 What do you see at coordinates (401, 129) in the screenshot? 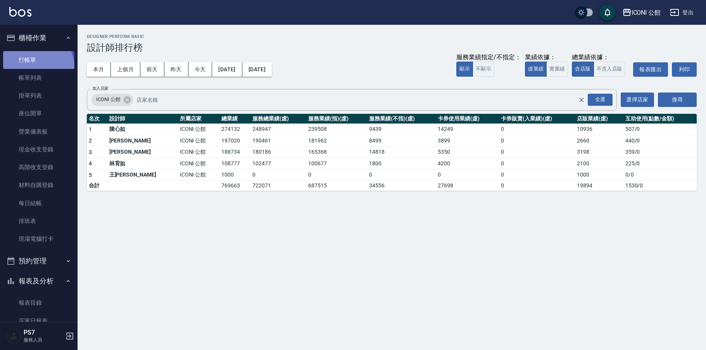
I see `td: 9439` at bounding box center [401, 129].